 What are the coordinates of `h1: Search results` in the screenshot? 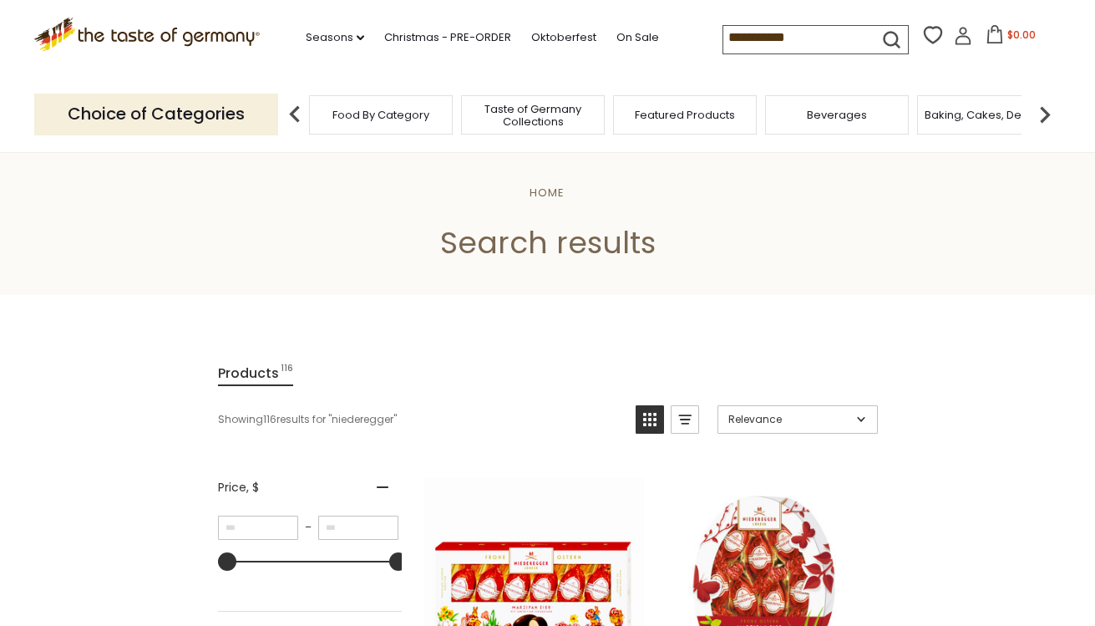 It's located at (547, 242).